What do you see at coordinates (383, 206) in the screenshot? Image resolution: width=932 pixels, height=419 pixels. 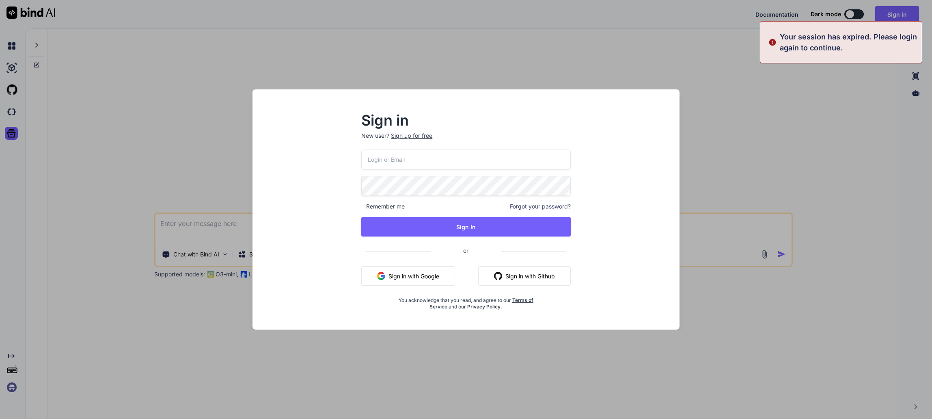 I see `span: Remember me` at bounding box center [383, 206].